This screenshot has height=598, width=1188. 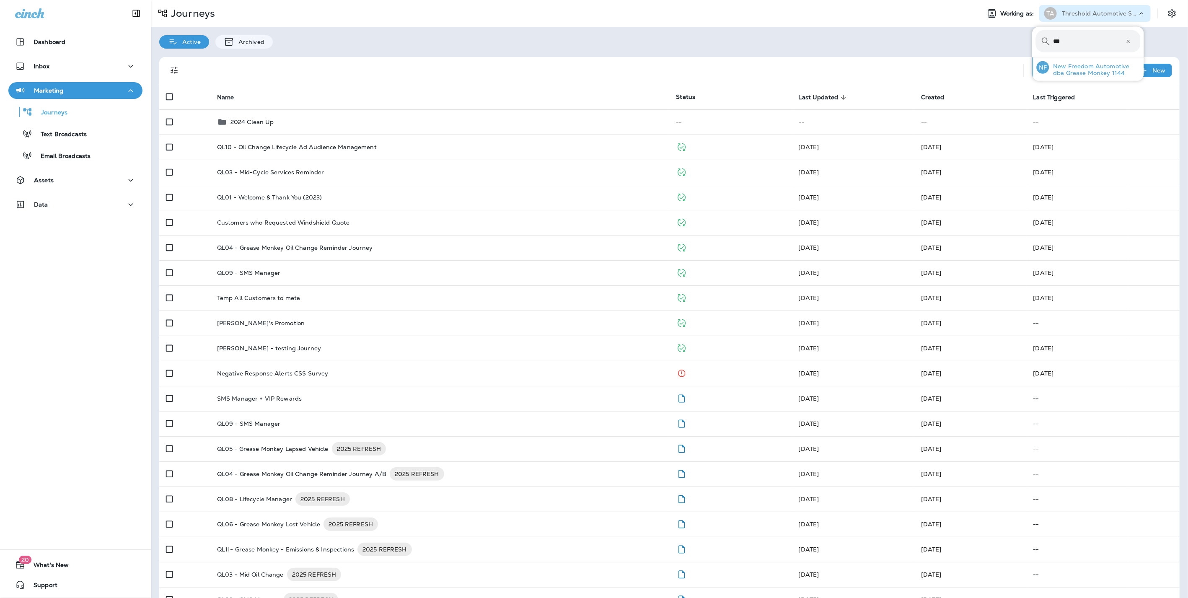 What do you see at coordinates (1089, 67) in the screenshot?
I see `button: NFNew Freedom Automotive dba Grease Monkey 1144` at bounding box center [1089, 67].